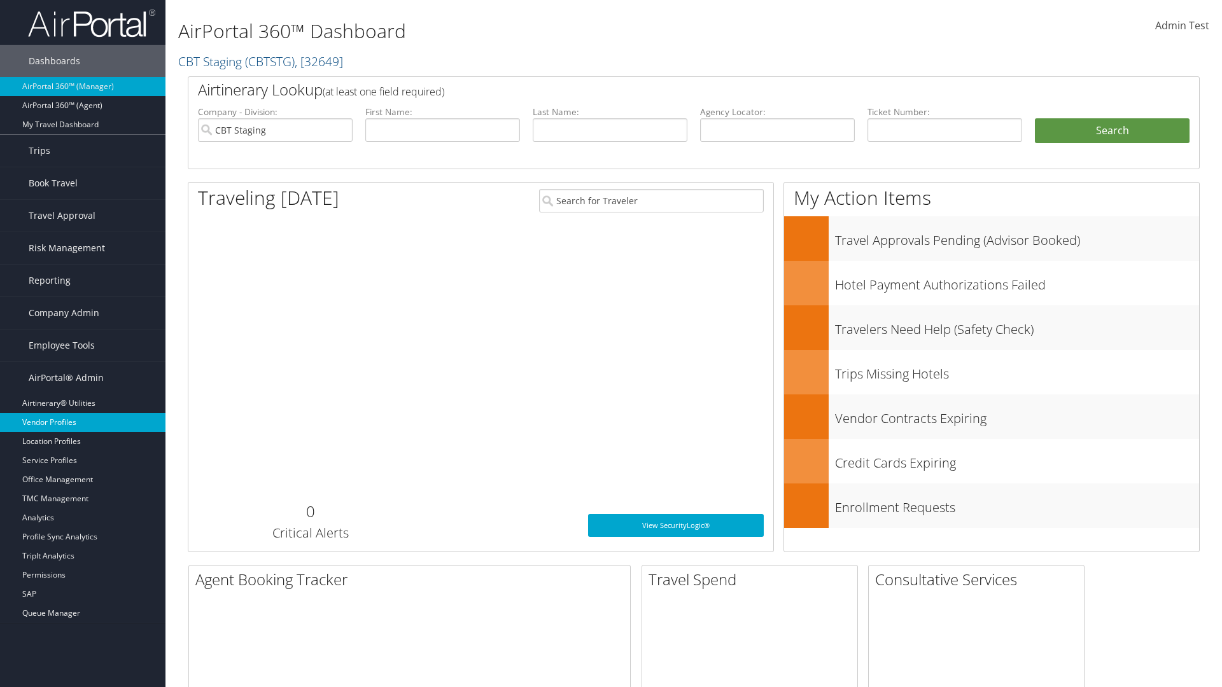  I want to click on a: Vendor Contracts Expiring, so click(992, 417).